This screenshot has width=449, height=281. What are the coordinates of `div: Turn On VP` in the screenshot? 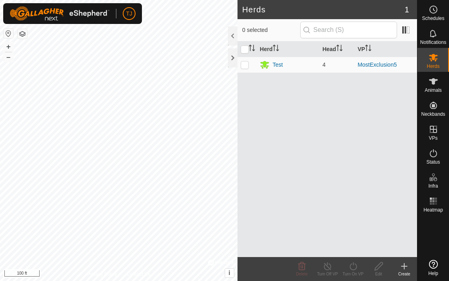 It's located at (353, 274).